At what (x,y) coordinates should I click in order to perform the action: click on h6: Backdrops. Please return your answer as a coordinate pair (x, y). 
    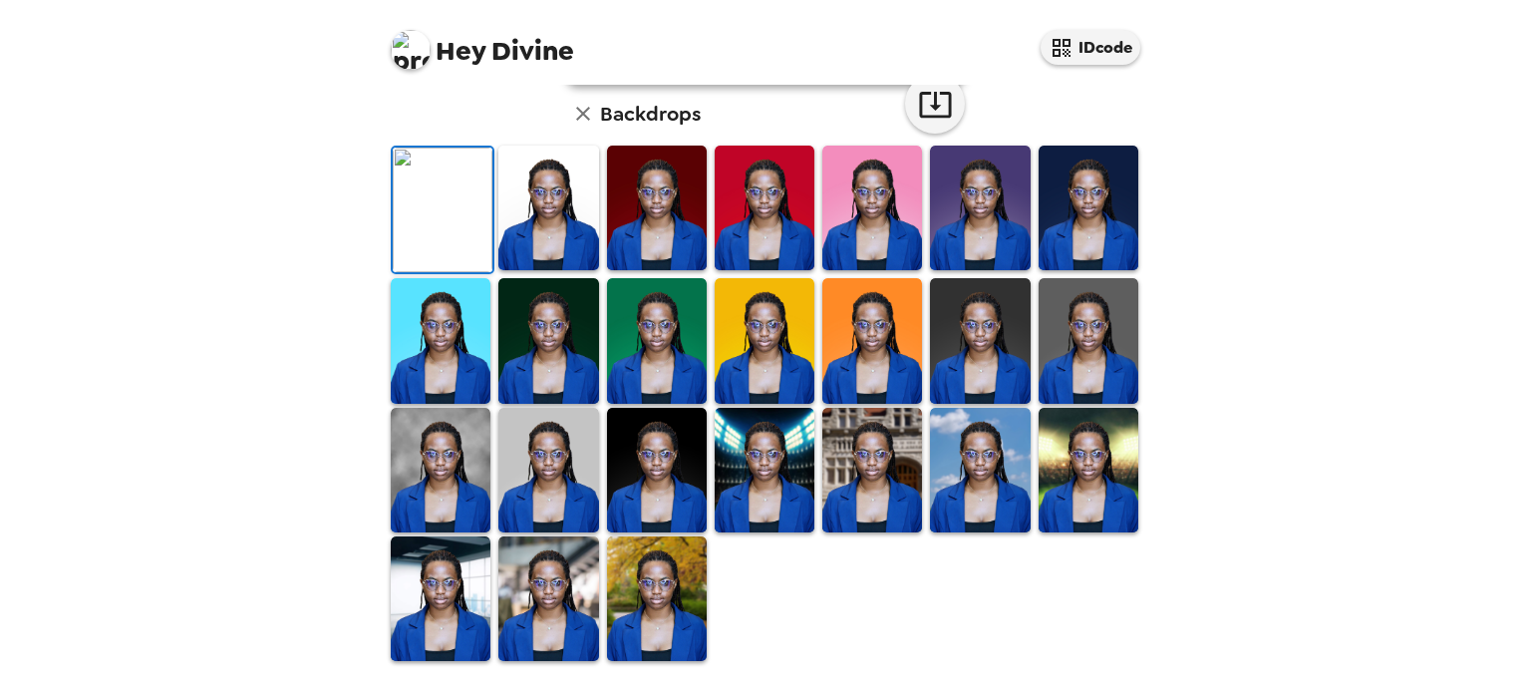
    Looking at the image, I should click on (650, 114).